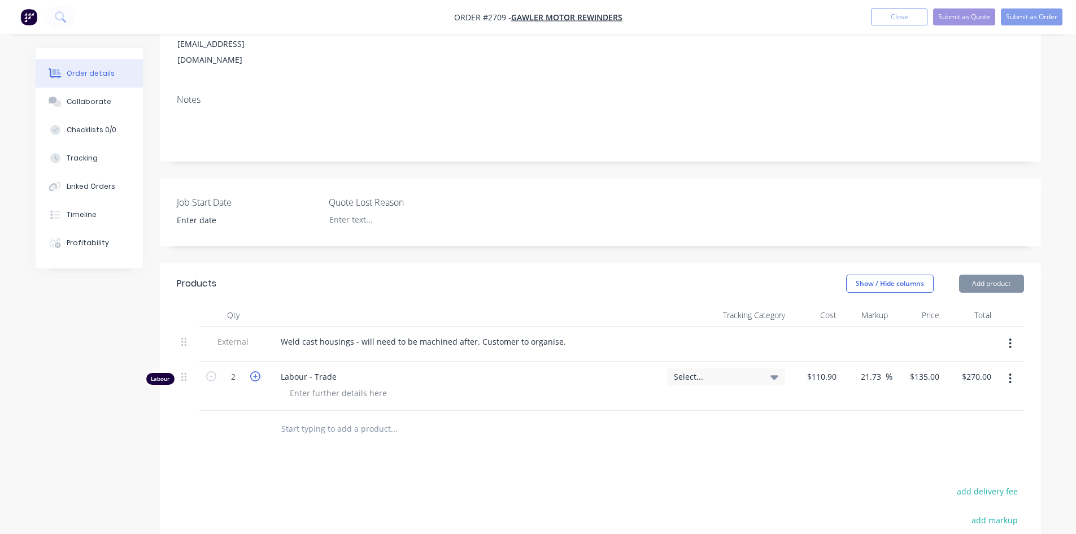 This screenshot has width=1076, height=534. I want to click on button: Tracking, so click(89, 158).